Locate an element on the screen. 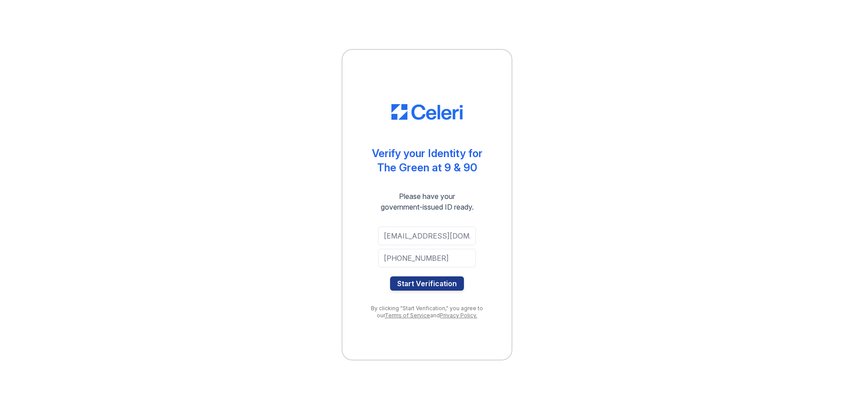 This screenshot has width=854, height=409. input: Phone is located at coordinates (427, 258).